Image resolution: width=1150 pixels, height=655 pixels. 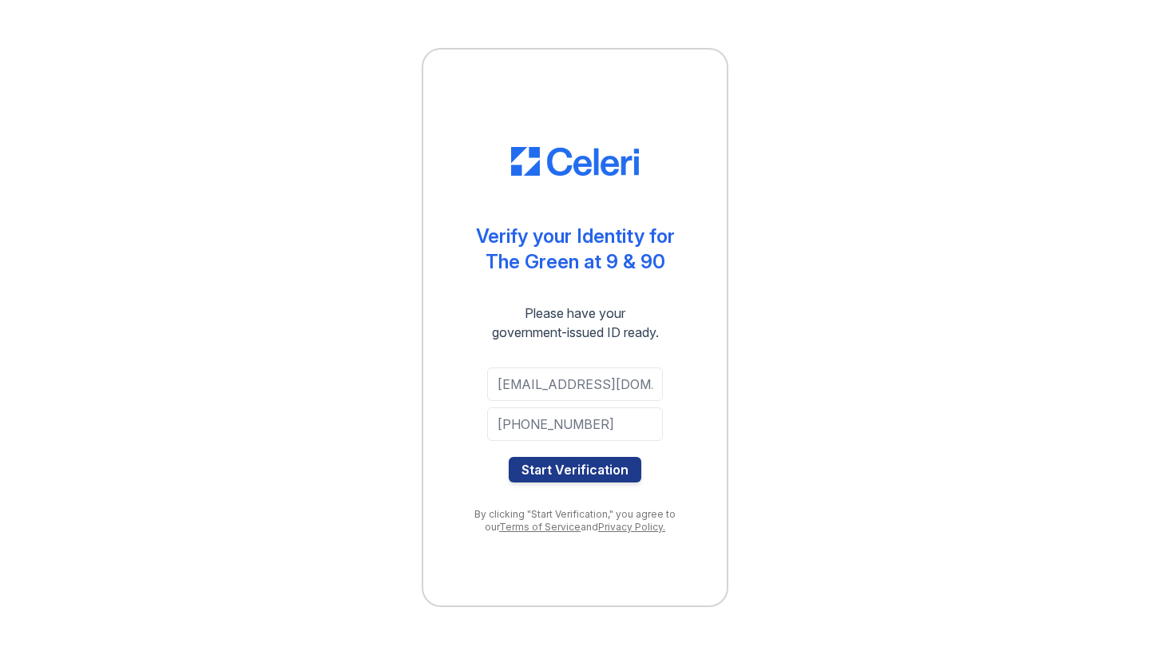 I want to click on button: Start Verification, so click(x=575, y=470).